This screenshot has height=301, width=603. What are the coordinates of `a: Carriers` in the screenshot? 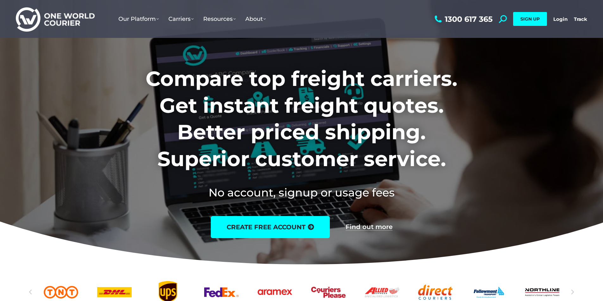 It's located at (181, 19).